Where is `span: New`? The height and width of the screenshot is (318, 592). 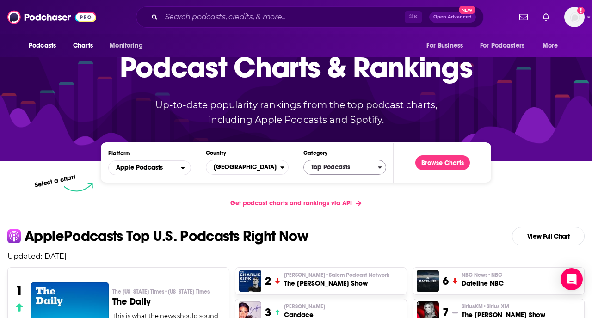 span: New is located at coordinates (467, 10).